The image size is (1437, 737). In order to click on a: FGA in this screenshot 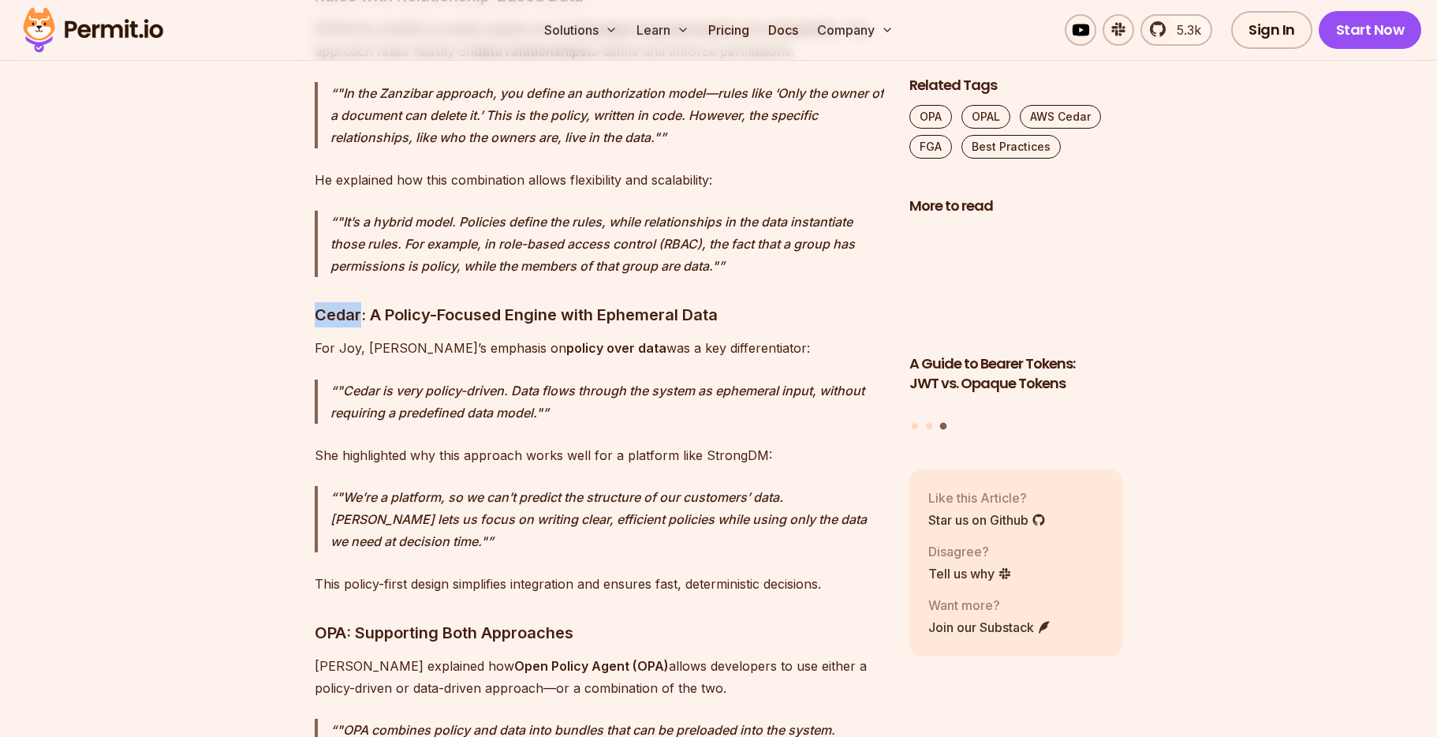, I will do `click(930, 147)`.